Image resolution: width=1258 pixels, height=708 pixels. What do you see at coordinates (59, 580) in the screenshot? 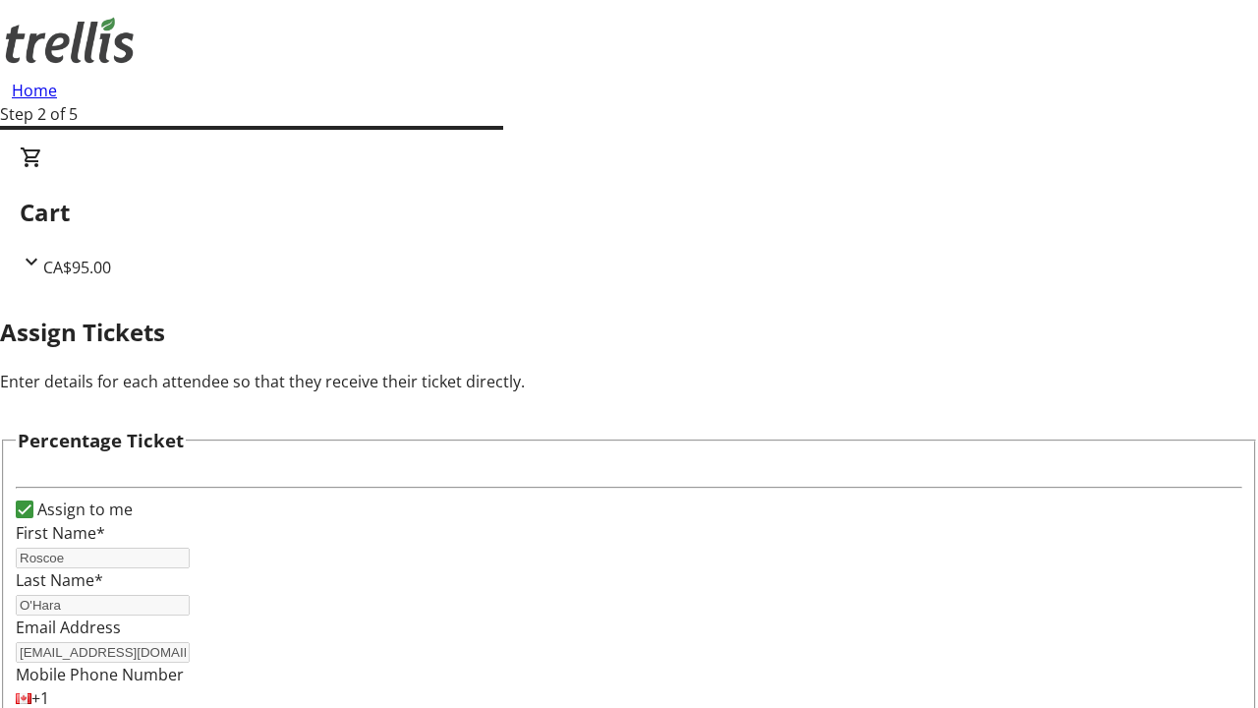
I see `label: Last Name*` at bounding box center [59, 580].